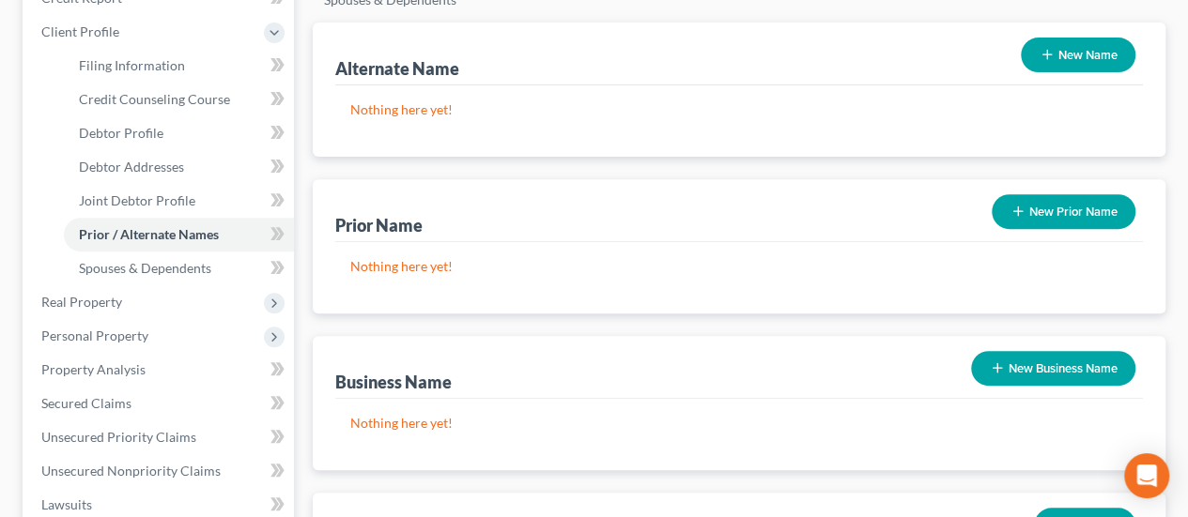 Image resolution: width=1188 pixels, height=517 pixels. What do you see at coordinates (121, 132) in the screenshot?
I see `span: Debtor Profile` at bounding box center [121, 132].